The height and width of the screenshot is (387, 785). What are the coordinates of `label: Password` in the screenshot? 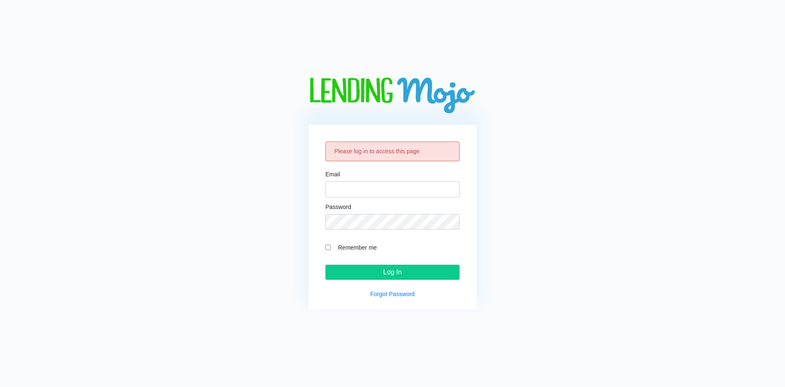 It's located at (338, 207).